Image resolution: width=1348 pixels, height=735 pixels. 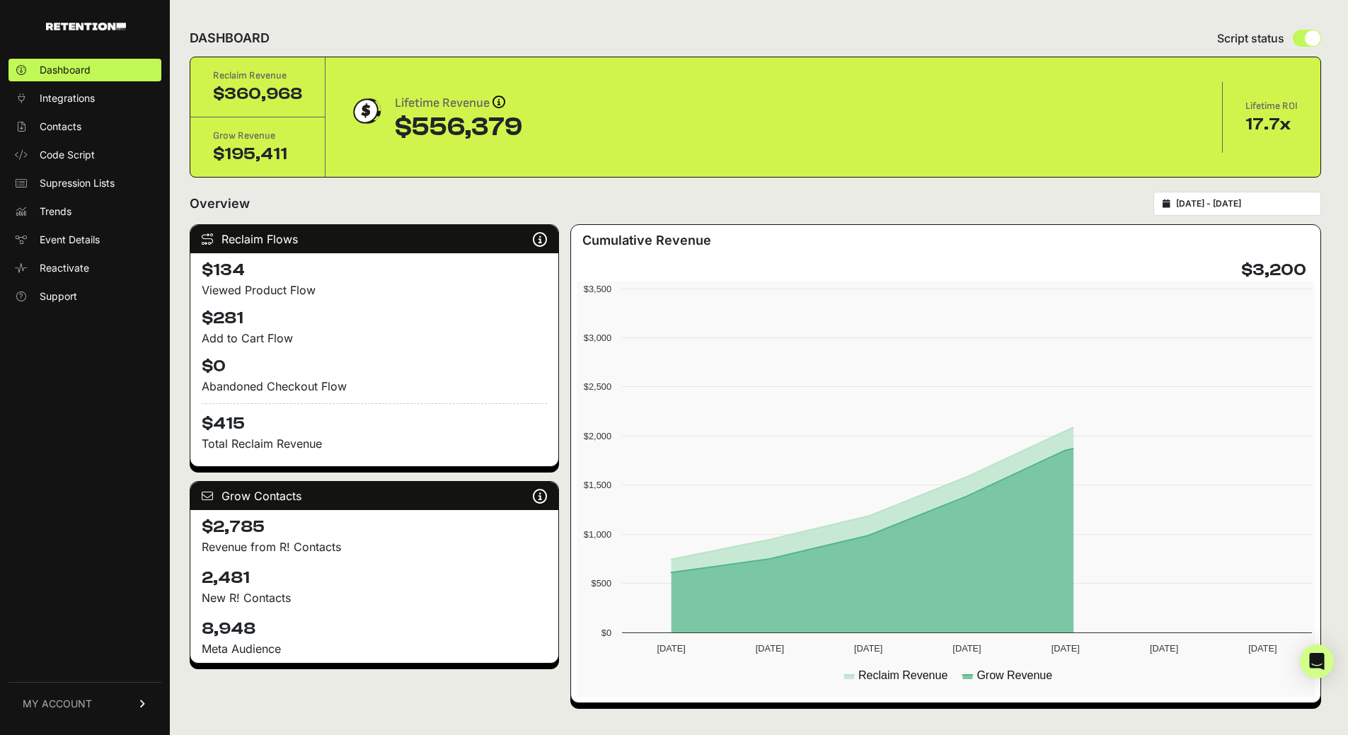 What do you see at coordinates (374, 338) in the screenshot?
I see `div: Add to Cart Flow` at bounding box center [374, 338].